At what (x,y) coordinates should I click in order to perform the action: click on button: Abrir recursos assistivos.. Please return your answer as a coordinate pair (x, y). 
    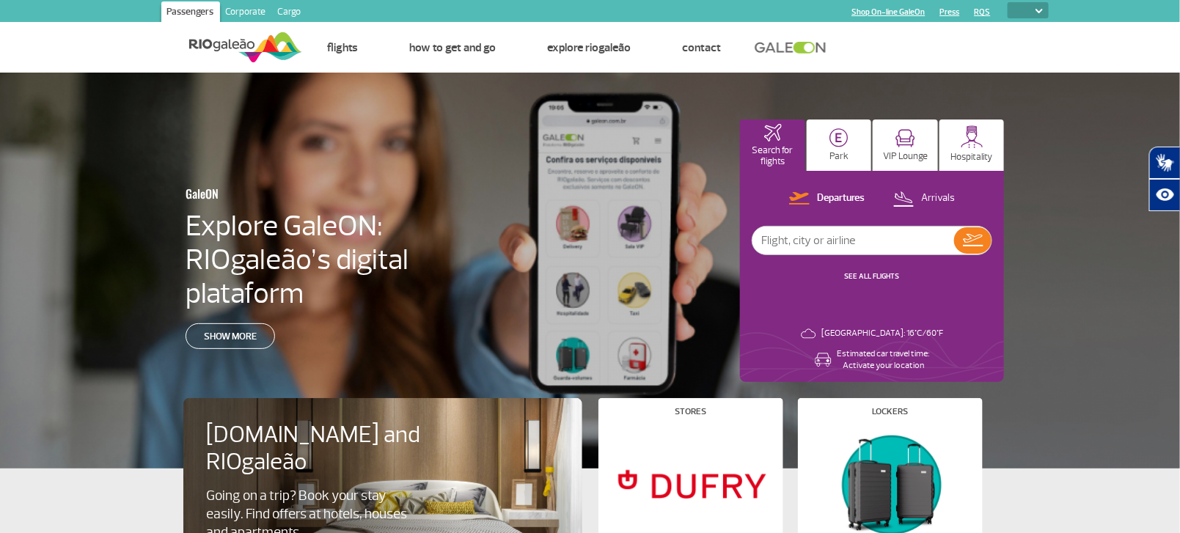
    Looking at the image, I should click on (1165, 195).